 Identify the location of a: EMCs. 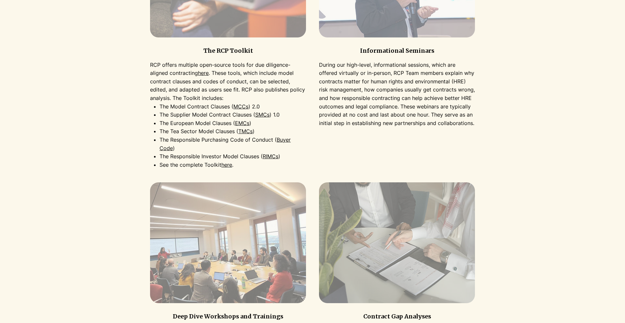
(242, 123).